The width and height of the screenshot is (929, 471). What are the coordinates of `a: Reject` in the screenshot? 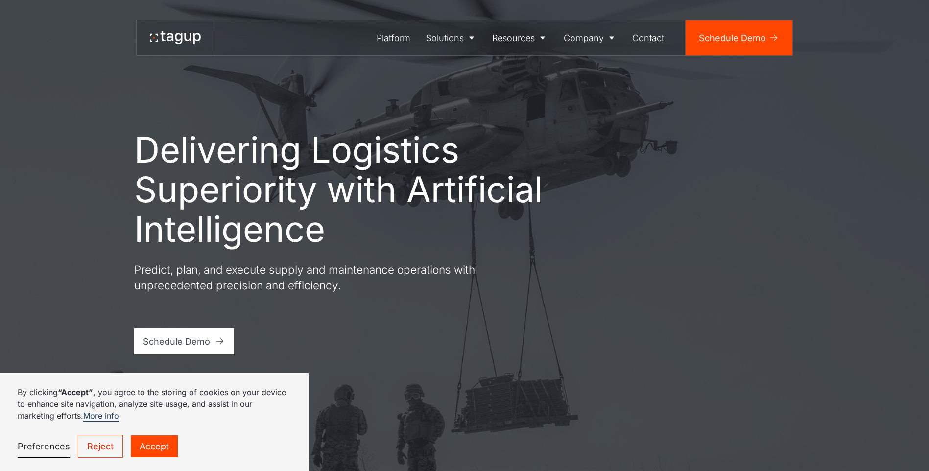 It's located at (100, 446).